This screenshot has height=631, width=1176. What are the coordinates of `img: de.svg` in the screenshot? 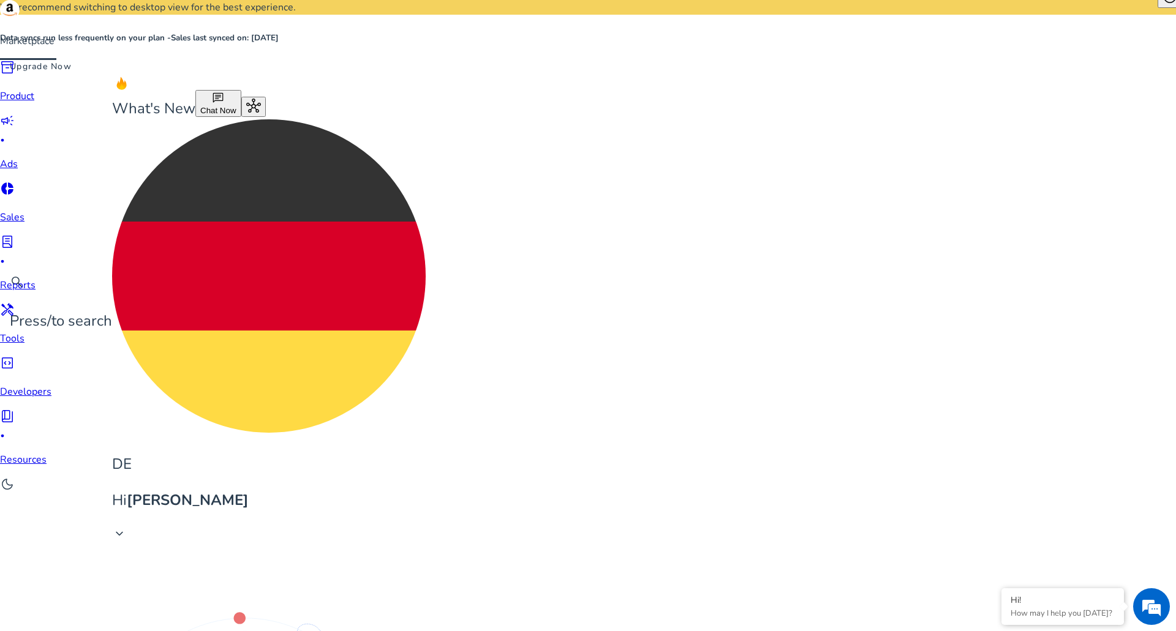 It's located at (269, 276).